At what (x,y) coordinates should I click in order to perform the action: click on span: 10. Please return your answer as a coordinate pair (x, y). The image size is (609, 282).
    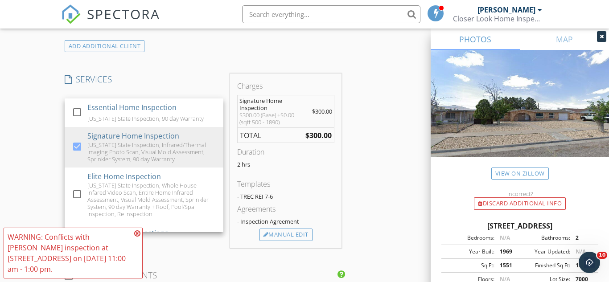
    Looking at the image, I should click on (601, 255).